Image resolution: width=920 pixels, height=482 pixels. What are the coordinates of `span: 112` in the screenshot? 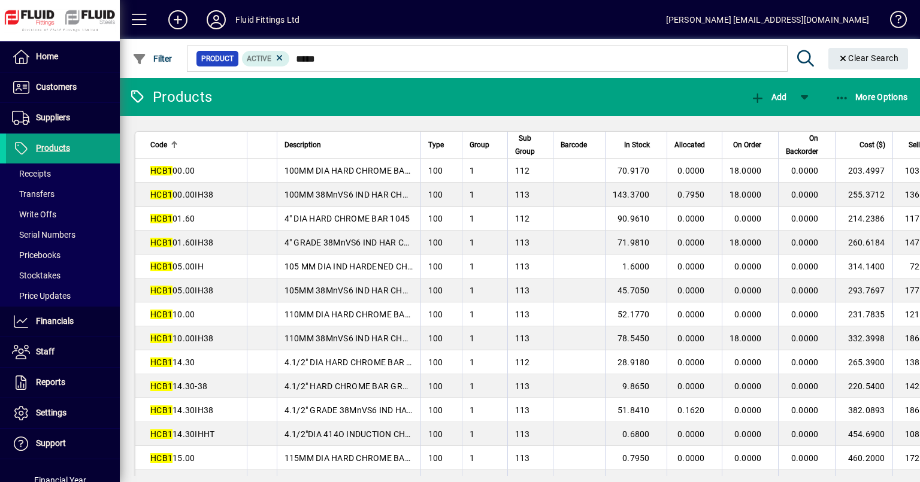 It's located at (523, 219).